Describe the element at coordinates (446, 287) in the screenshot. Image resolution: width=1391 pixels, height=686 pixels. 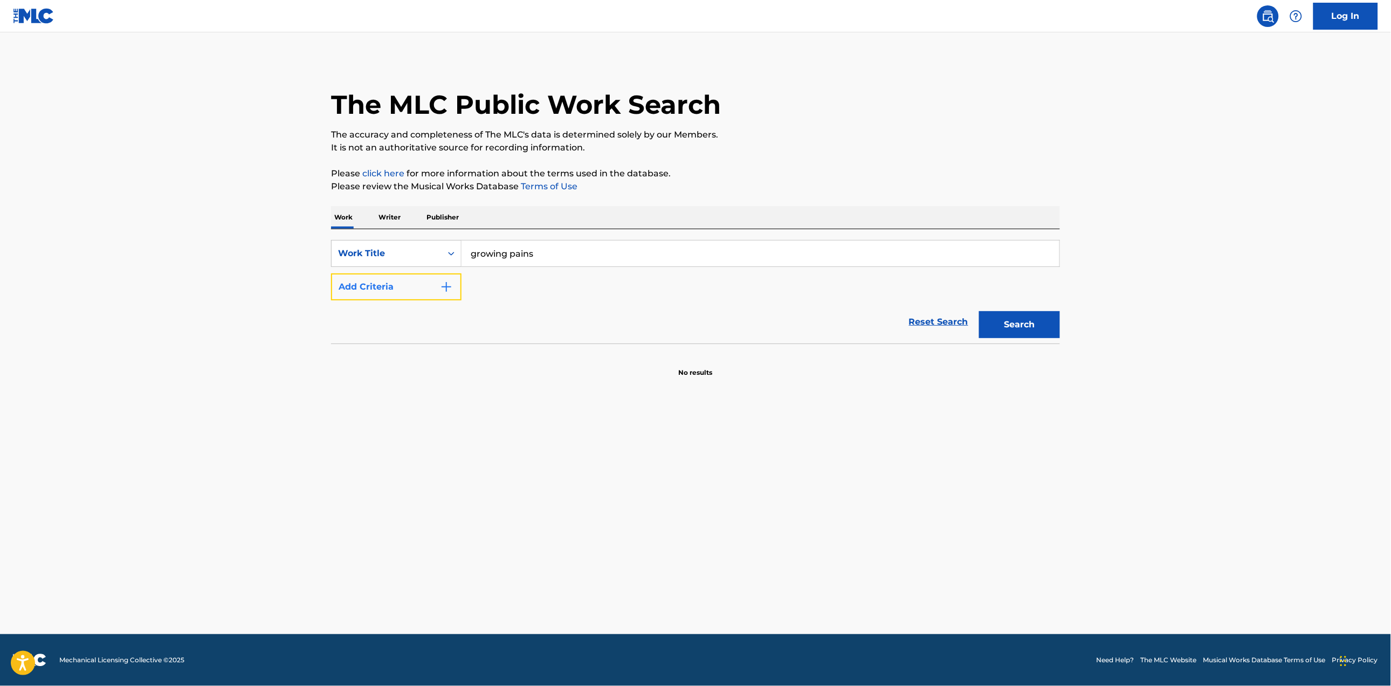
I see `img: 9d2ae6d4665cec9f34b9.svg` at that location.